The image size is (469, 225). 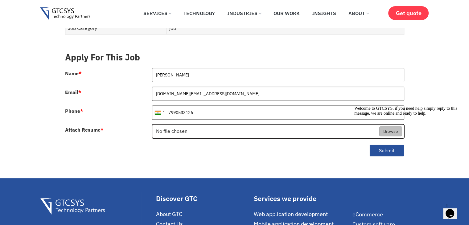 What do you see at coordinates (408, 13) in the screenshot?
I see `span: Get quote` at bounding box center [408, 13].